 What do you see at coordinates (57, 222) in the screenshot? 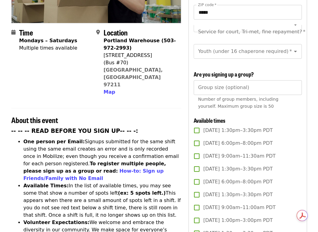
I see `strong: Volunteer Expectations:` at bounding box center [57, 222].